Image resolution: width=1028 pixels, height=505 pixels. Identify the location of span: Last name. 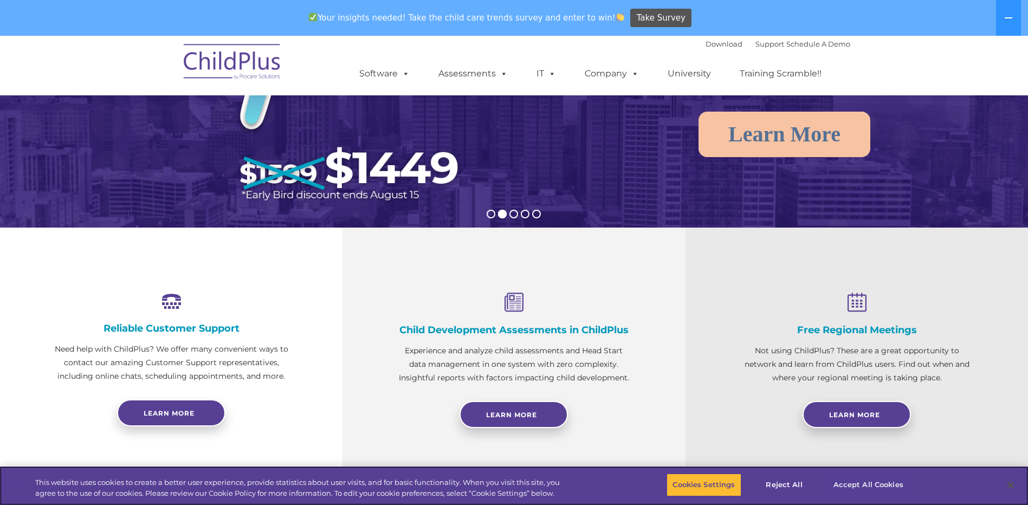
(167, 75).